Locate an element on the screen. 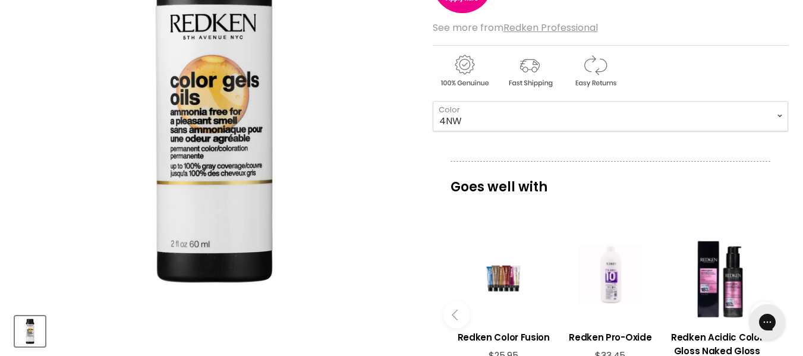  a: Redken Professional is located at coordinates (550, 27).